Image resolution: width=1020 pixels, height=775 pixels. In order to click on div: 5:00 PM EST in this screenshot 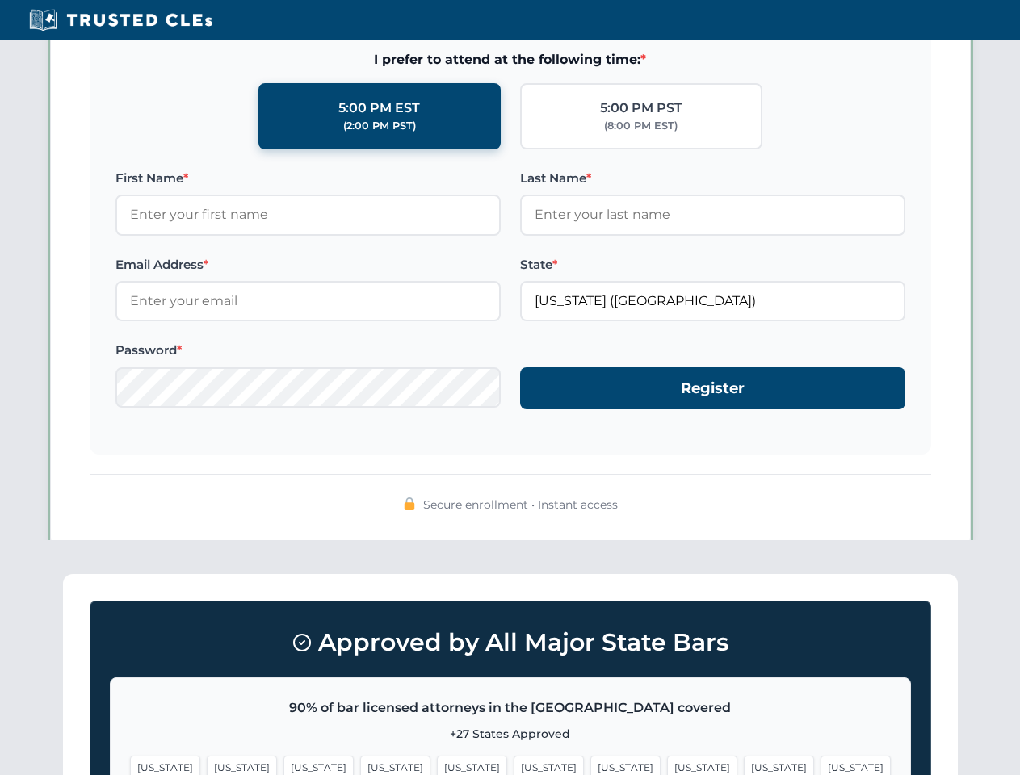, I will do `click(379, 108)`.